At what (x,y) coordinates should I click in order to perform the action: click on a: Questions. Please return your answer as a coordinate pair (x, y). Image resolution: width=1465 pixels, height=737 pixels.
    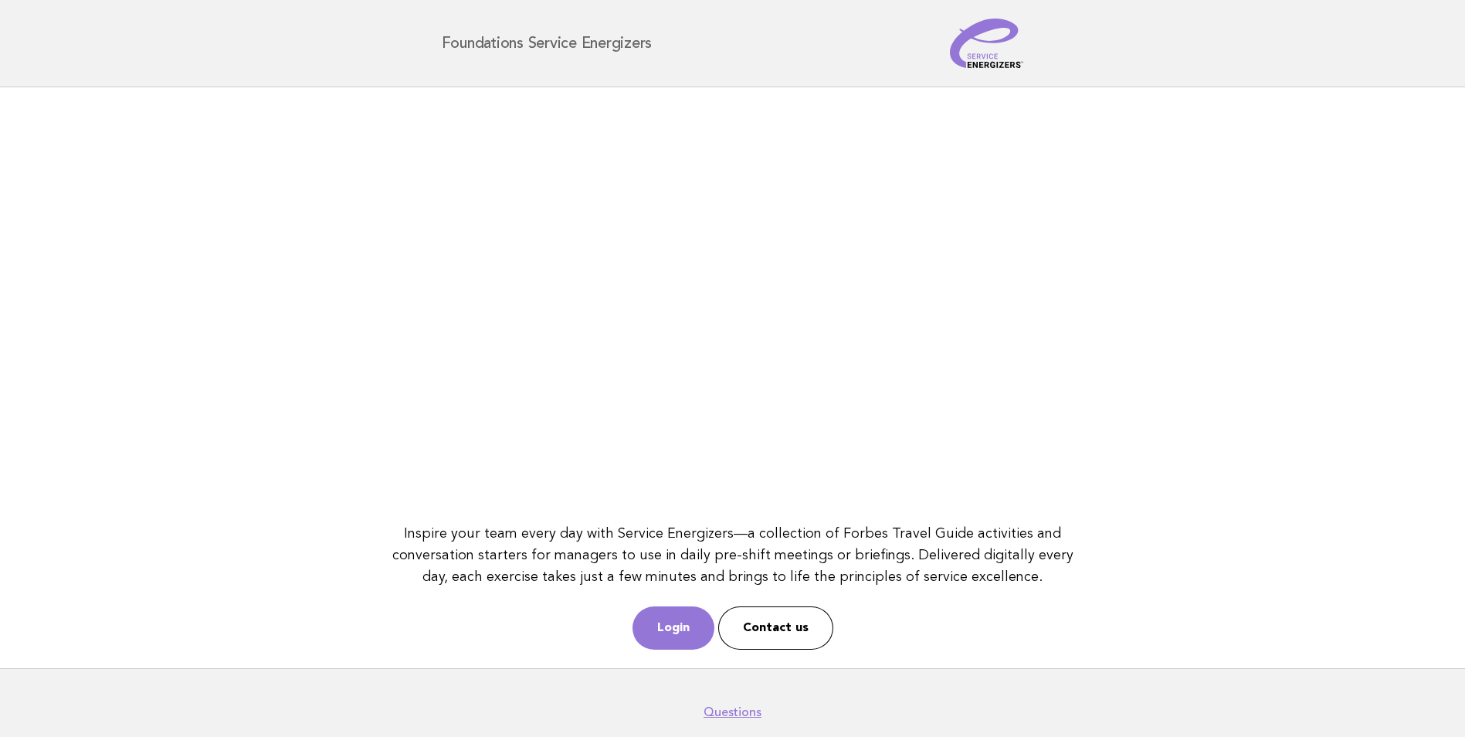
    Looking at the image, I should click on (732, 712).